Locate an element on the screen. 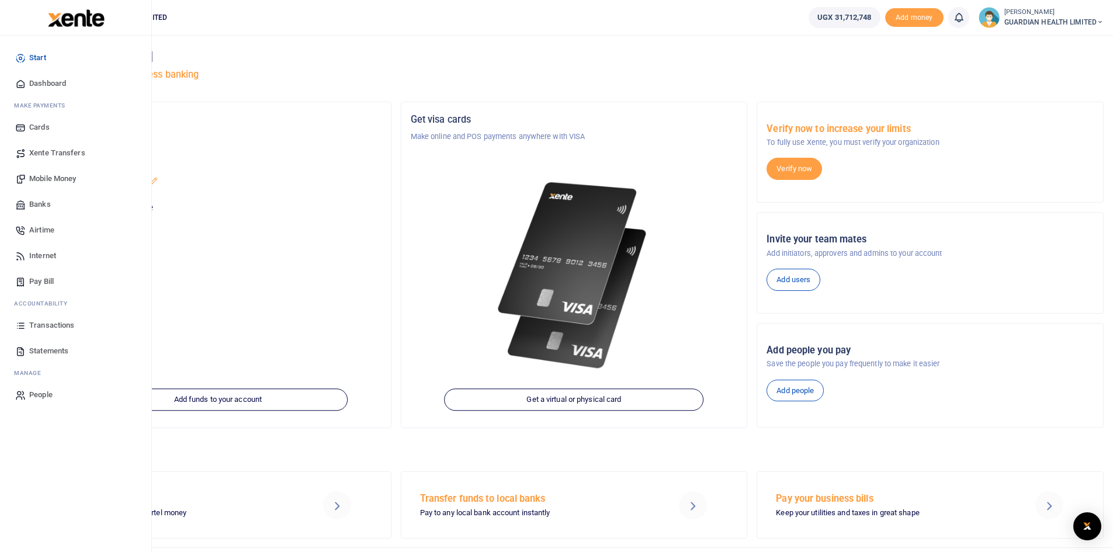 The image size is (1113, 552). span: Dashboard is located at coordinates (47, 84).